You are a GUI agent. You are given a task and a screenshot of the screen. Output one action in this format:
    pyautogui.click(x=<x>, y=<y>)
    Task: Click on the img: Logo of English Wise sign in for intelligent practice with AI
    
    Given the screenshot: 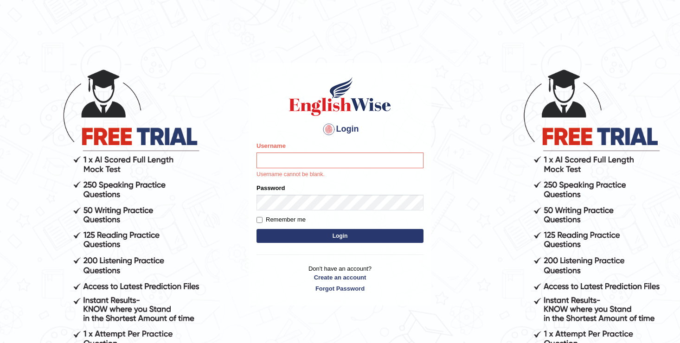 What is the action you would take?
    pyautogui.click(x=340, y=96)
    